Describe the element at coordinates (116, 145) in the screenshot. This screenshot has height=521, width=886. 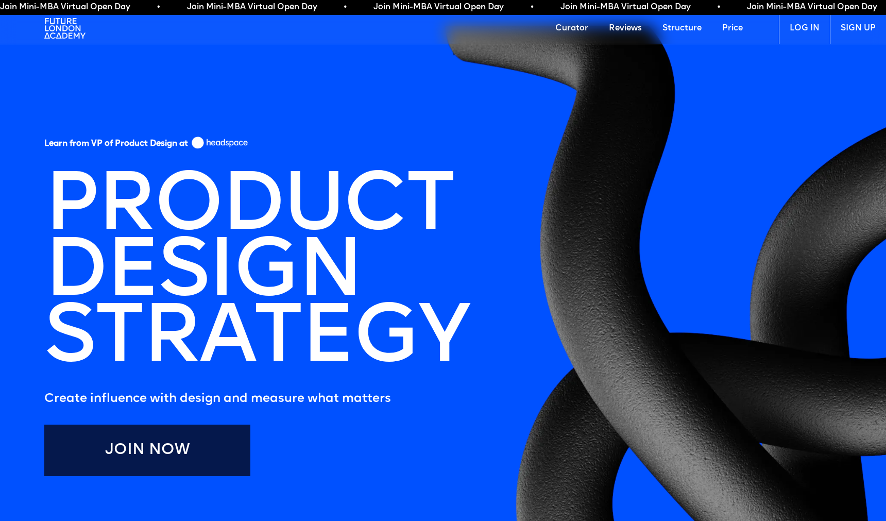
I see `h5: Learn from VP of Product Design at` at that location.